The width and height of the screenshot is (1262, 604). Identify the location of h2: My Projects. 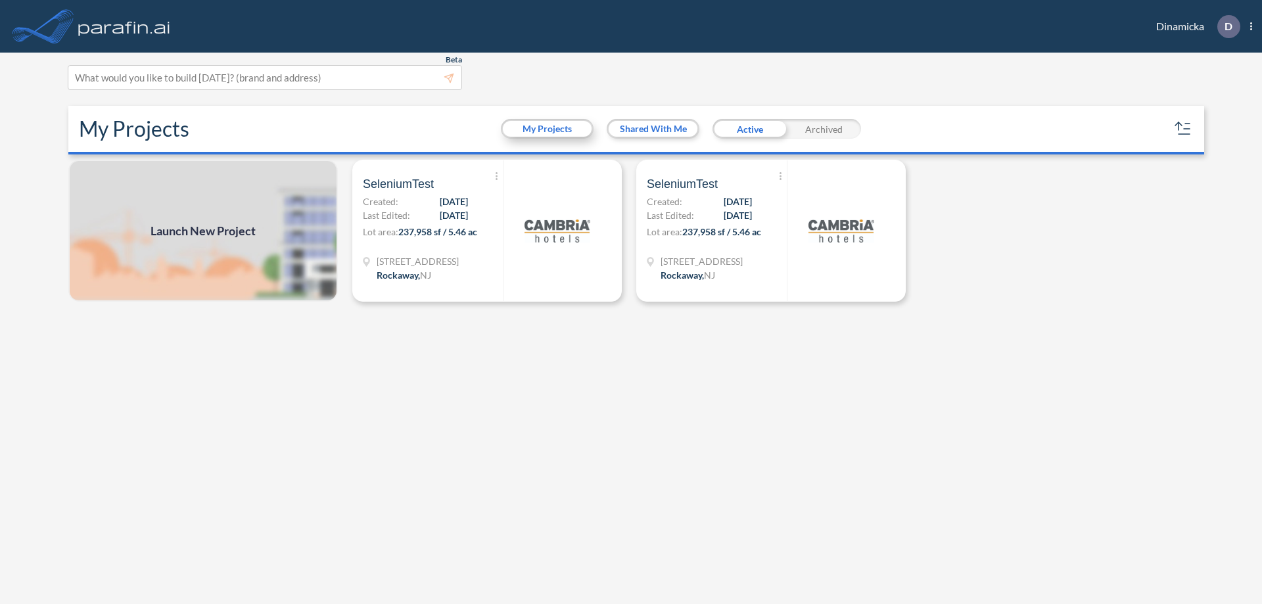
(134, 129).